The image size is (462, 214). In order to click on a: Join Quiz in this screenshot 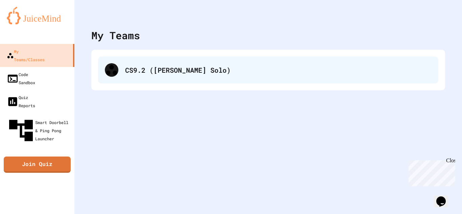, I will do `click(37, 165)`.